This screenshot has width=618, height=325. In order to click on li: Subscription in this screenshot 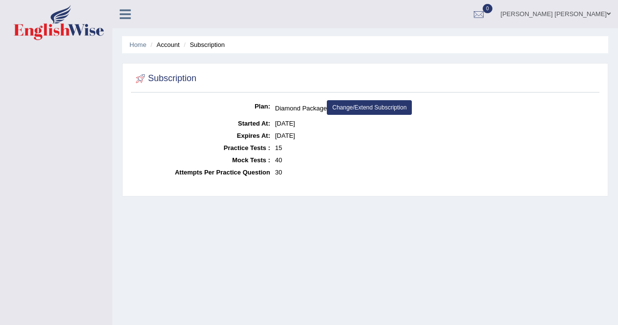, I will do `click(203, 44)`.